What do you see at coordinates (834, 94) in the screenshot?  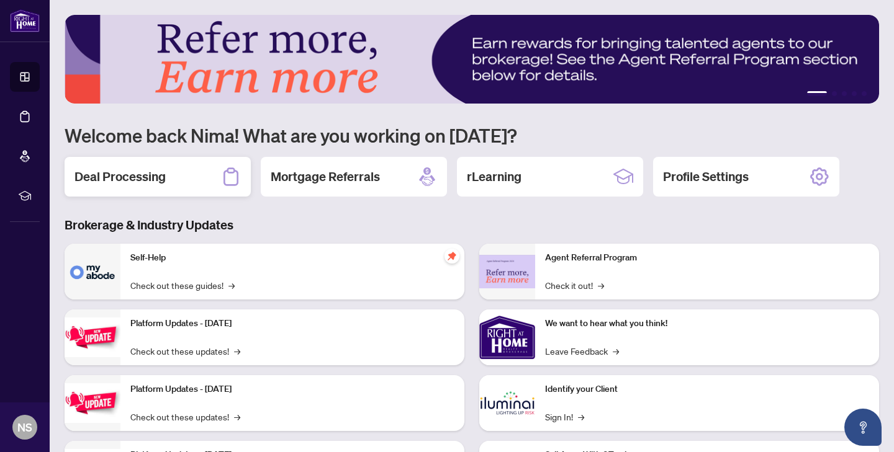 I see `button: 2` at bounding box center [834, 94].